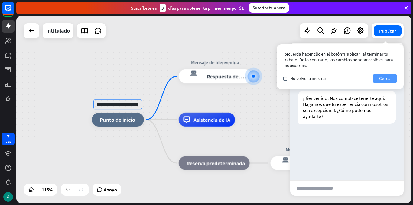 The width and height of the screenshot is (413, 205). What do you see at coordinates (212, 120) in the screenshot?
I see `font: Asistencia de IA` at bounding box center [212, 120].